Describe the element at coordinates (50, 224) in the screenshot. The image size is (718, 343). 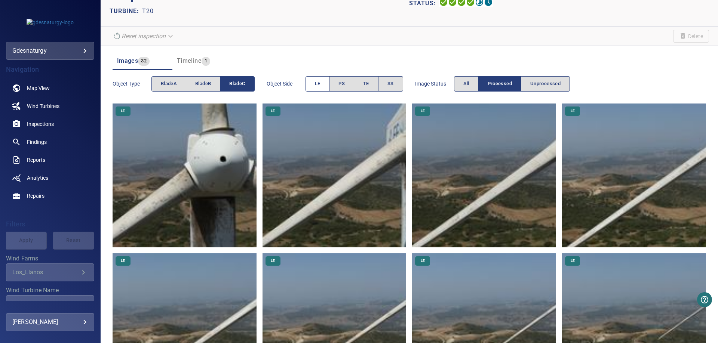
I see `h4: Filters` at that location.